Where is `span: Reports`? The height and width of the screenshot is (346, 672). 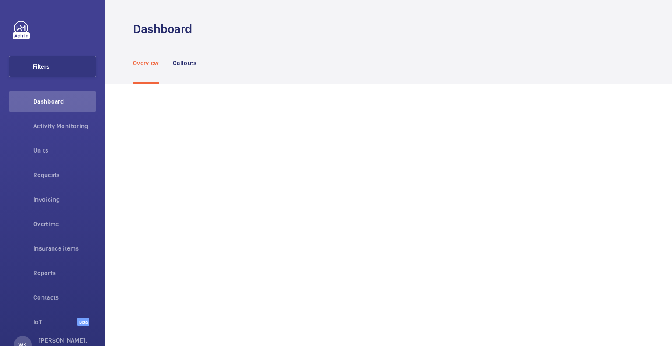
span: Reports is located at coordinates (65, 273).